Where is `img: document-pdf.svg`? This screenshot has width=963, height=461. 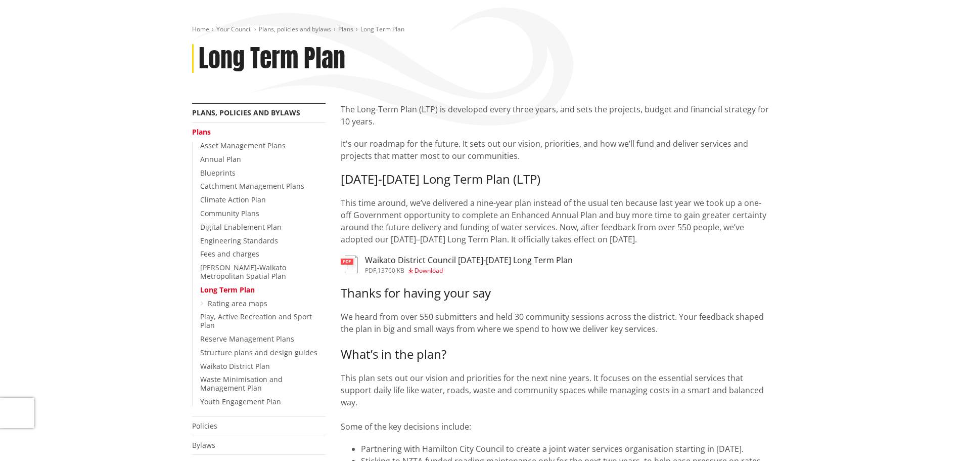
img: document-pdf.svg is located at coordinates (349, 264).